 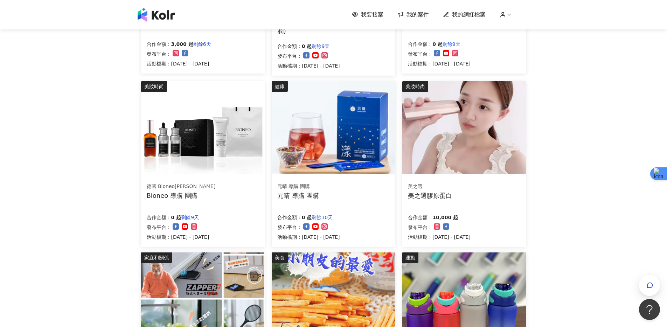 I want to click on p: 3,000 起, so click(x=182, y=44).